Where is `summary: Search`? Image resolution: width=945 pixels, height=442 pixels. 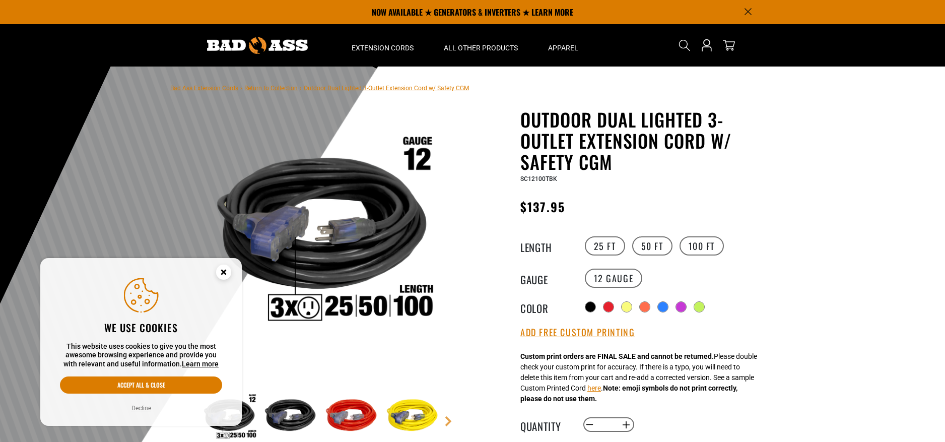 summary: Search is located at coordinates (684, 45).